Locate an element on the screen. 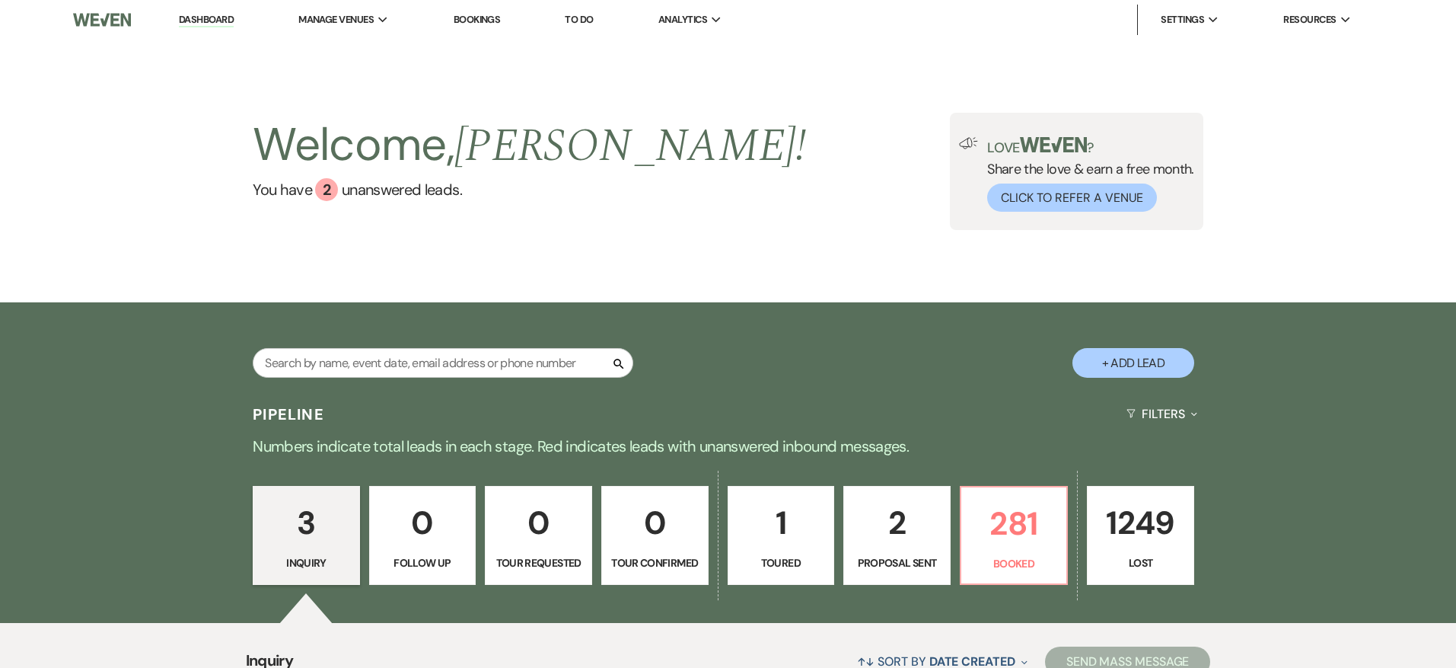 The width and height of the screenshot is (1456, 668). span: Manage Venues is located at coordinates (336, 20).